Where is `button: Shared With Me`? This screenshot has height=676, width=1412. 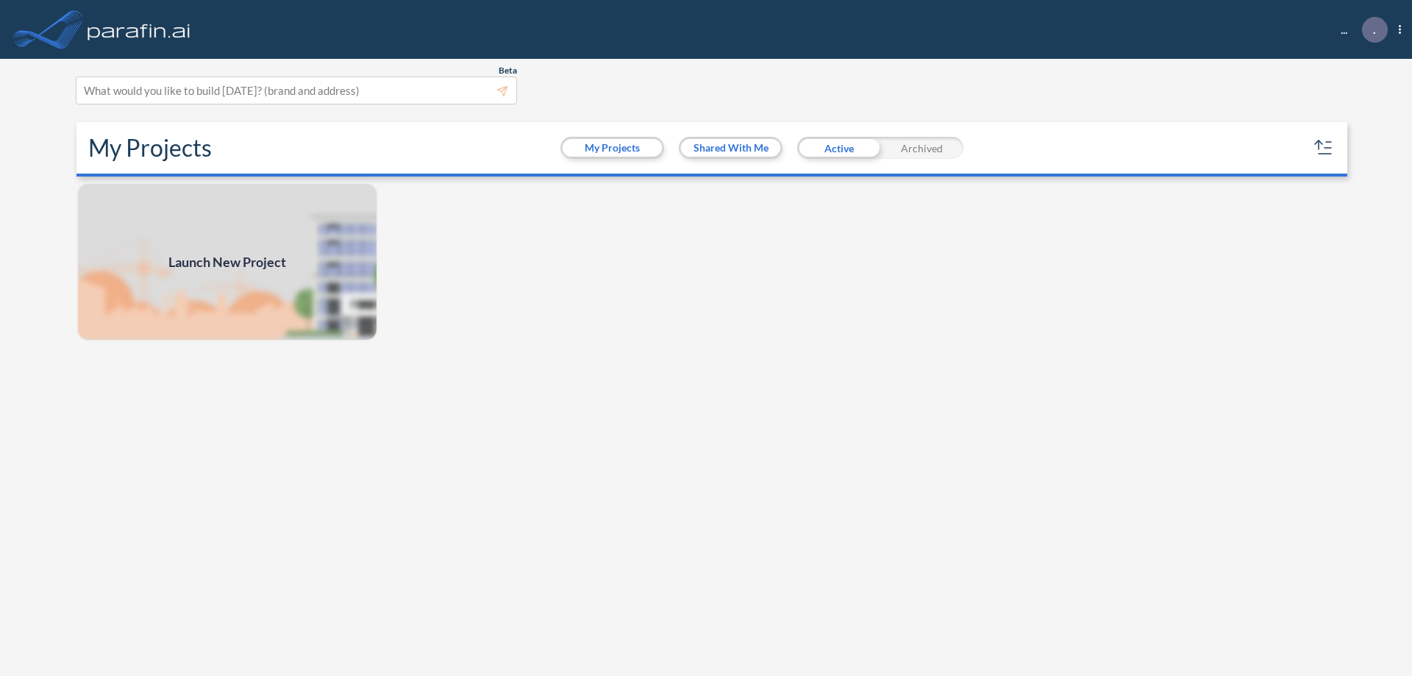
button: Shared With Me is located at coordinates (730, 148).